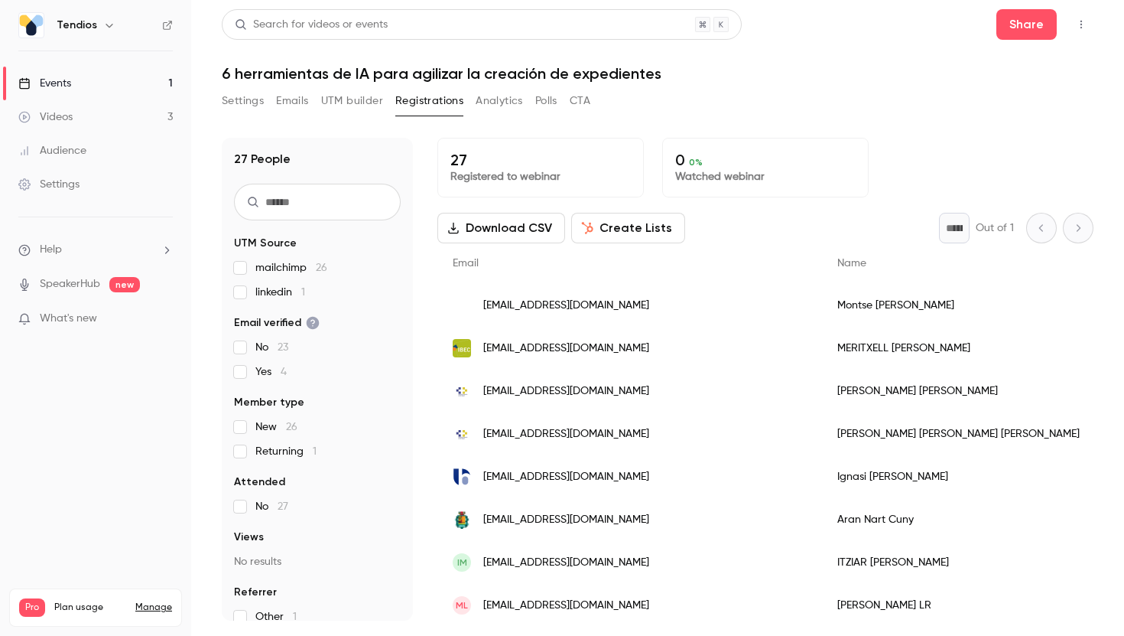 The image size is (1124, 636). Describe the element at coordinates (283, 347) in the screenshot. I see `span: 23` at that location.